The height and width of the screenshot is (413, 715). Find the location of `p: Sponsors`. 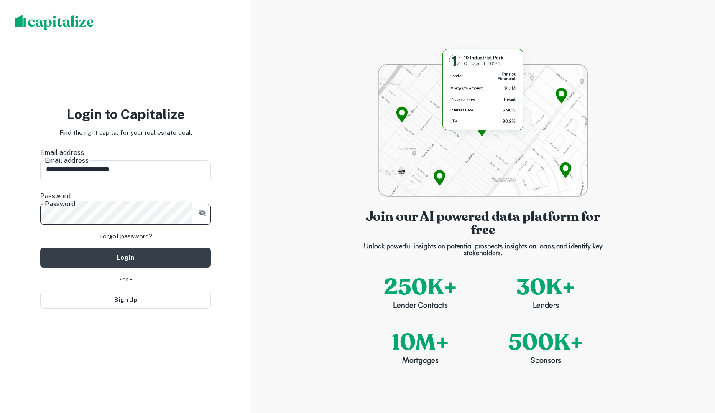

p: Sponsors is located at coordinates (545, 362).